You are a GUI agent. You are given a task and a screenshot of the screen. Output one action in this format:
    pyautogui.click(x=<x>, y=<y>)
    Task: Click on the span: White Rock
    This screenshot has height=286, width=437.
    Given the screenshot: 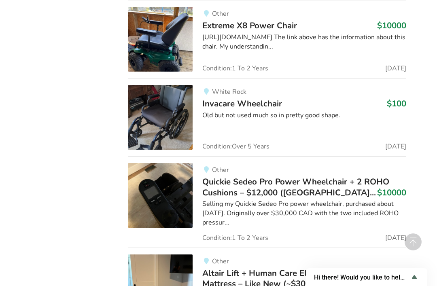 What is the action you would take?
    pyautogui.click(x=229, y=92)
    